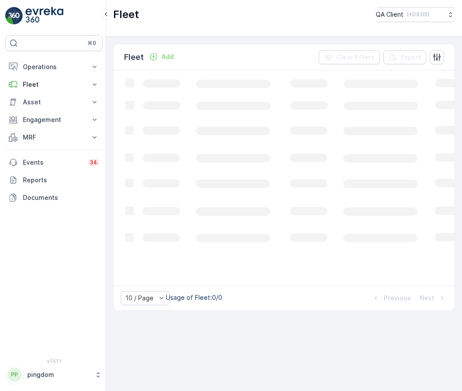 The height and width of the screenshot is (391, 462). What do you see at coordinates (15, 375) in the screenshot?
I see `div: PP` at bounding box center [15, 375].